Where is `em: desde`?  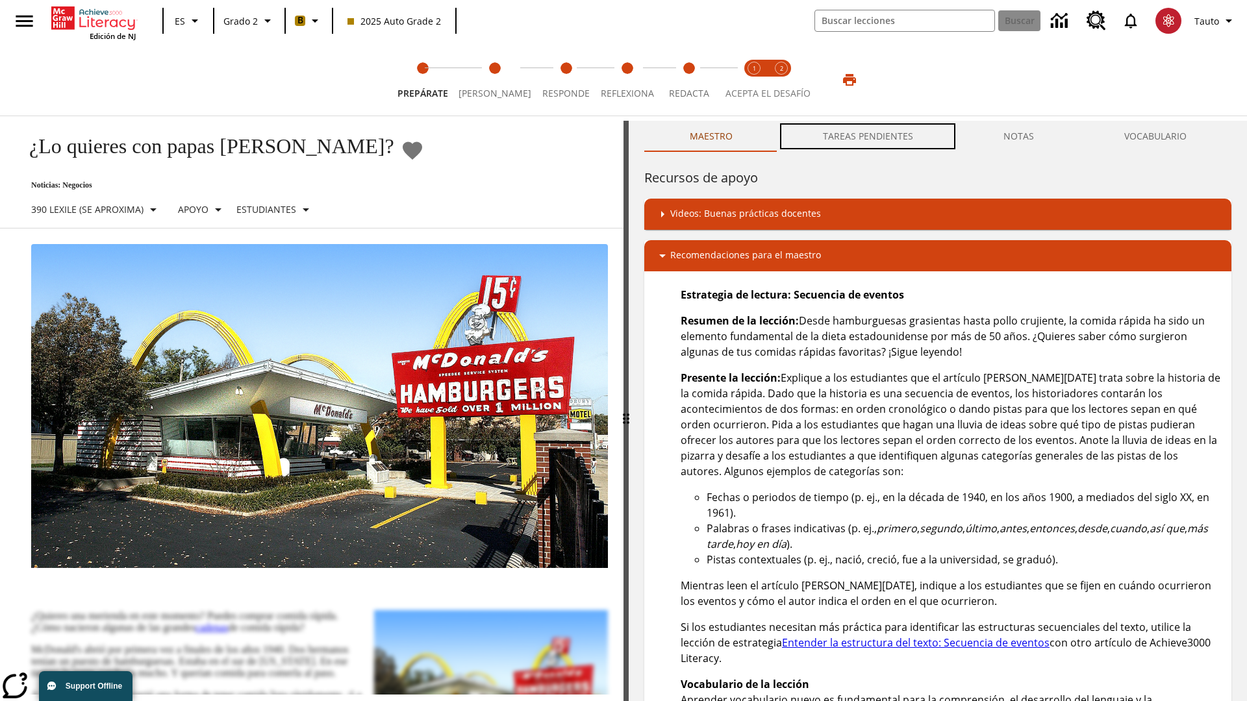 em: desde is located at coordinates (1092, 528).